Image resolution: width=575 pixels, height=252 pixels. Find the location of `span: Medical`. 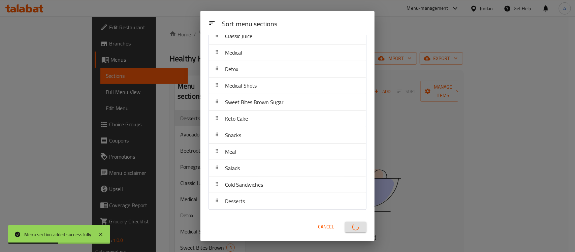

span: Medical is located at coordinates (234, 53).